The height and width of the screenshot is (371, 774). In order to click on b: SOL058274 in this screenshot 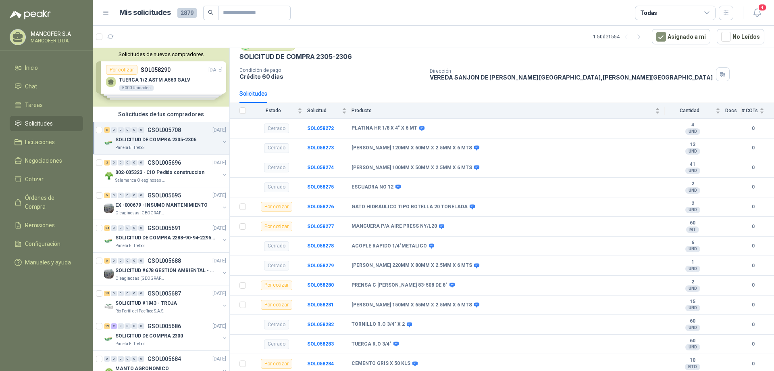, I will do `click(321, 167)`.